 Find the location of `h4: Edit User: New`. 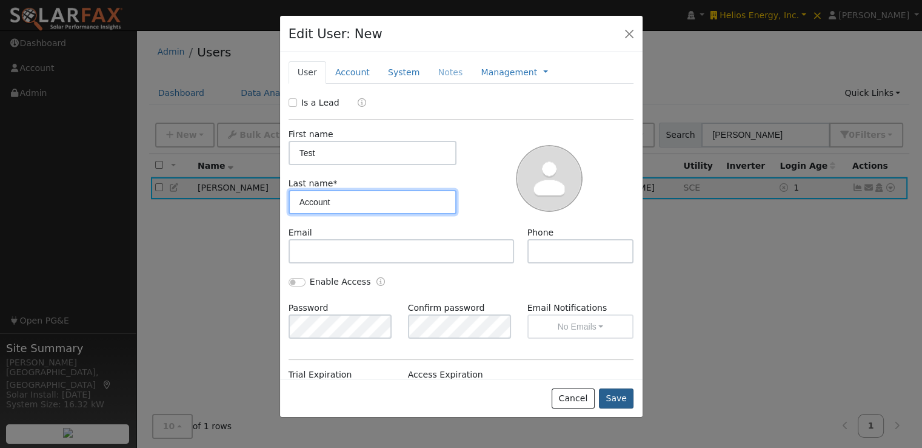

h4: Edit User: New is located at coordinates (335, 34).